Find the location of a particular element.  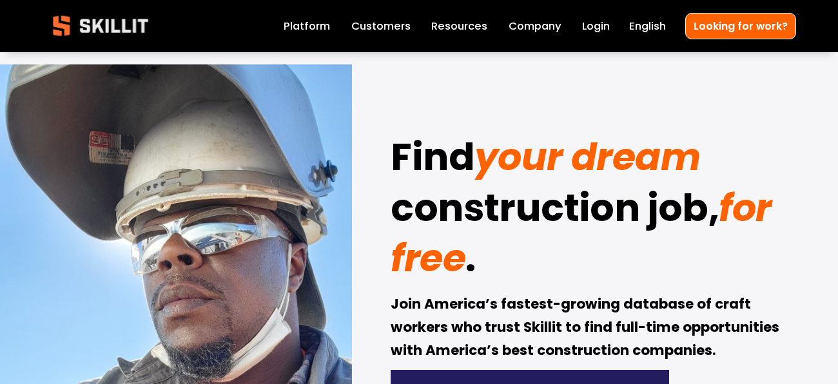

a: Company is located at coordinates (535, 26).